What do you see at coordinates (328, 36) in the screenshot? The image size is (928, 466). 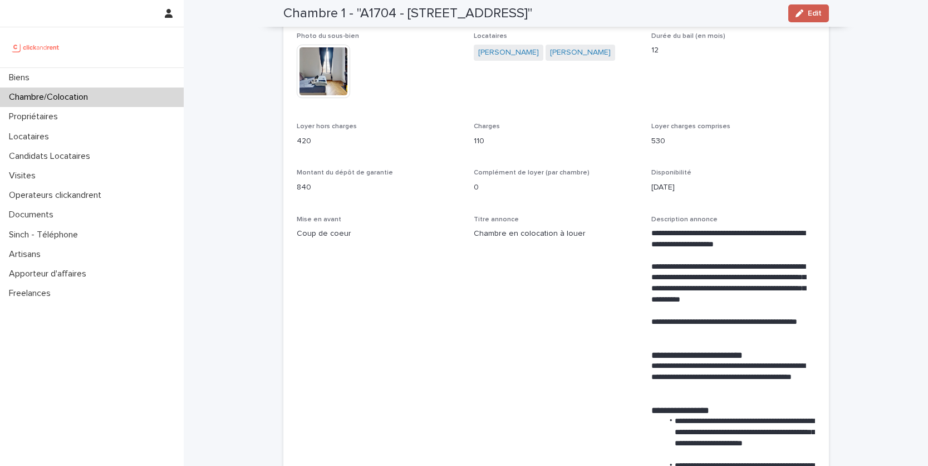 I see `span: Photo du sous-bien` at bounding box center [328, 36].